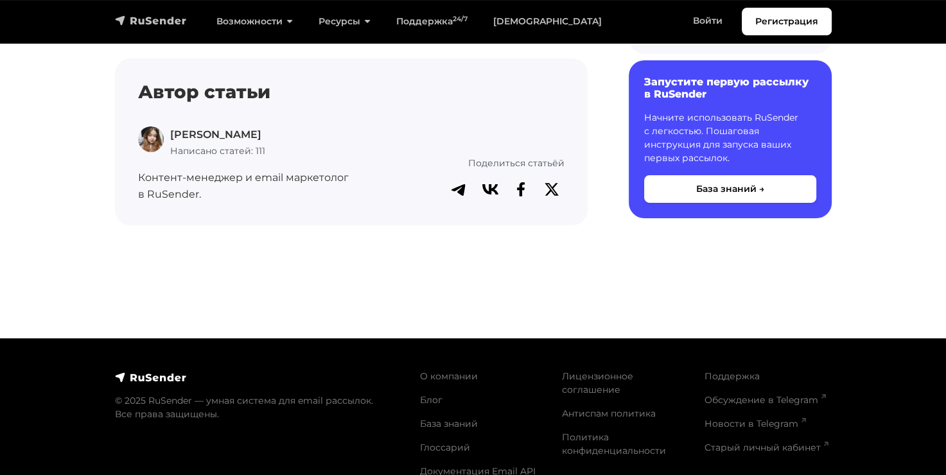  What do you see at coordinates (708, 21) in the screenshot?
I see `a: Войти` at bounding box center [708, 21].